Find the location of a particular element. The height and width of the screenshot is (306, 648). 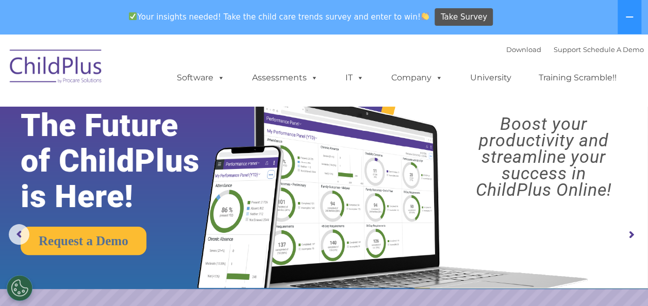

a: Training Scramble!! is located at coordinates (577, 78).